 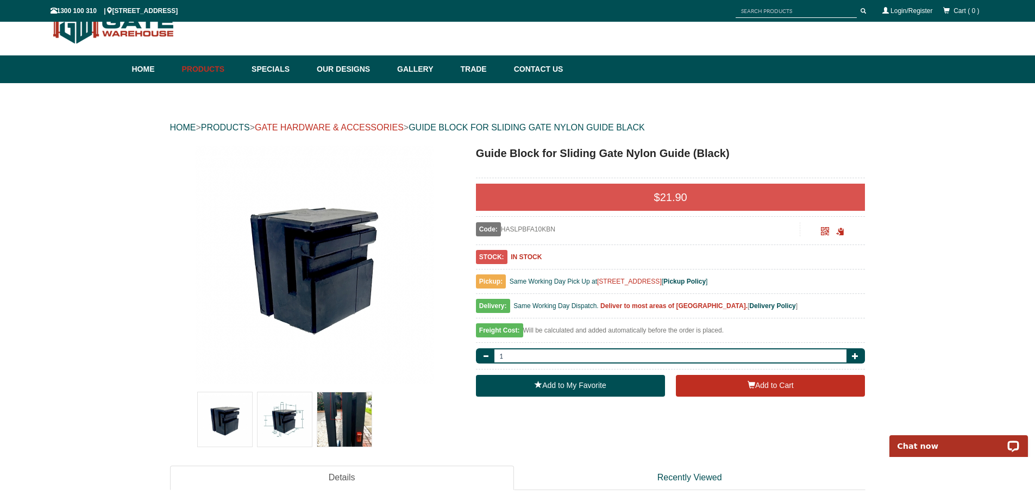 What do you see at coordinates (315, 265) in the screenshot?
I see `img: Guide Block for Sliding Gate Nylon Guide (Black) - - Gate Warehouse` at bounding box center [315, 265].